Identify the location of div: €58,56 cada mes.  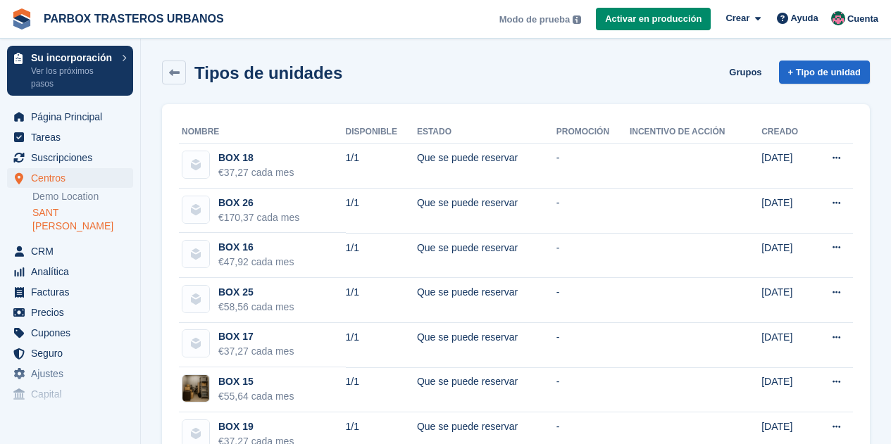
(256, 307).